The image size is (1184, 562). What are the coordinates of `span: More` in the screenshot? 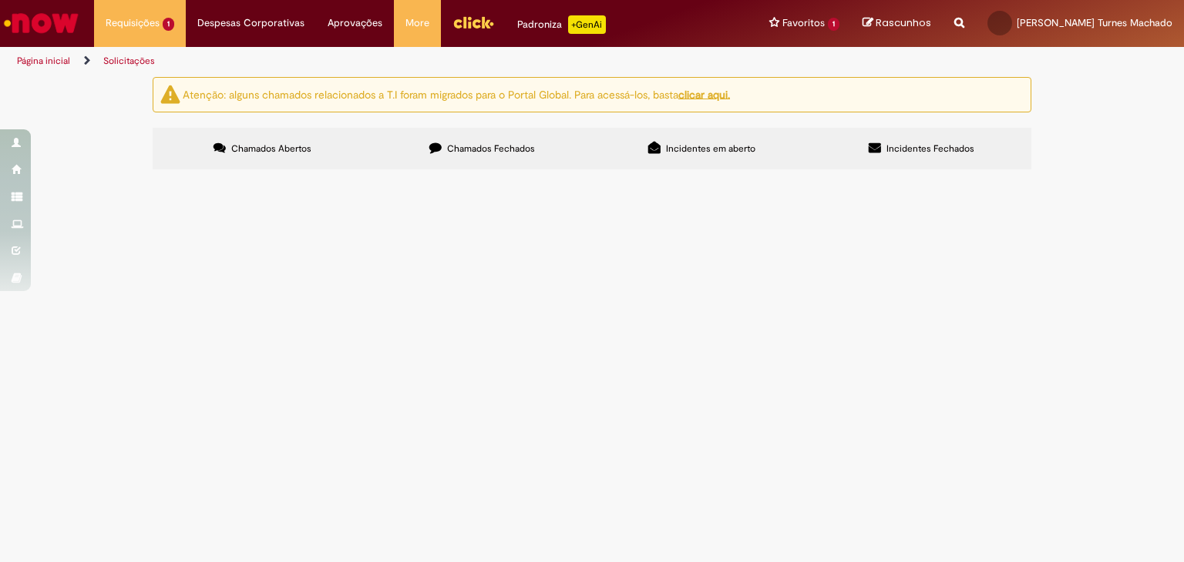 It's located at (417, 23).